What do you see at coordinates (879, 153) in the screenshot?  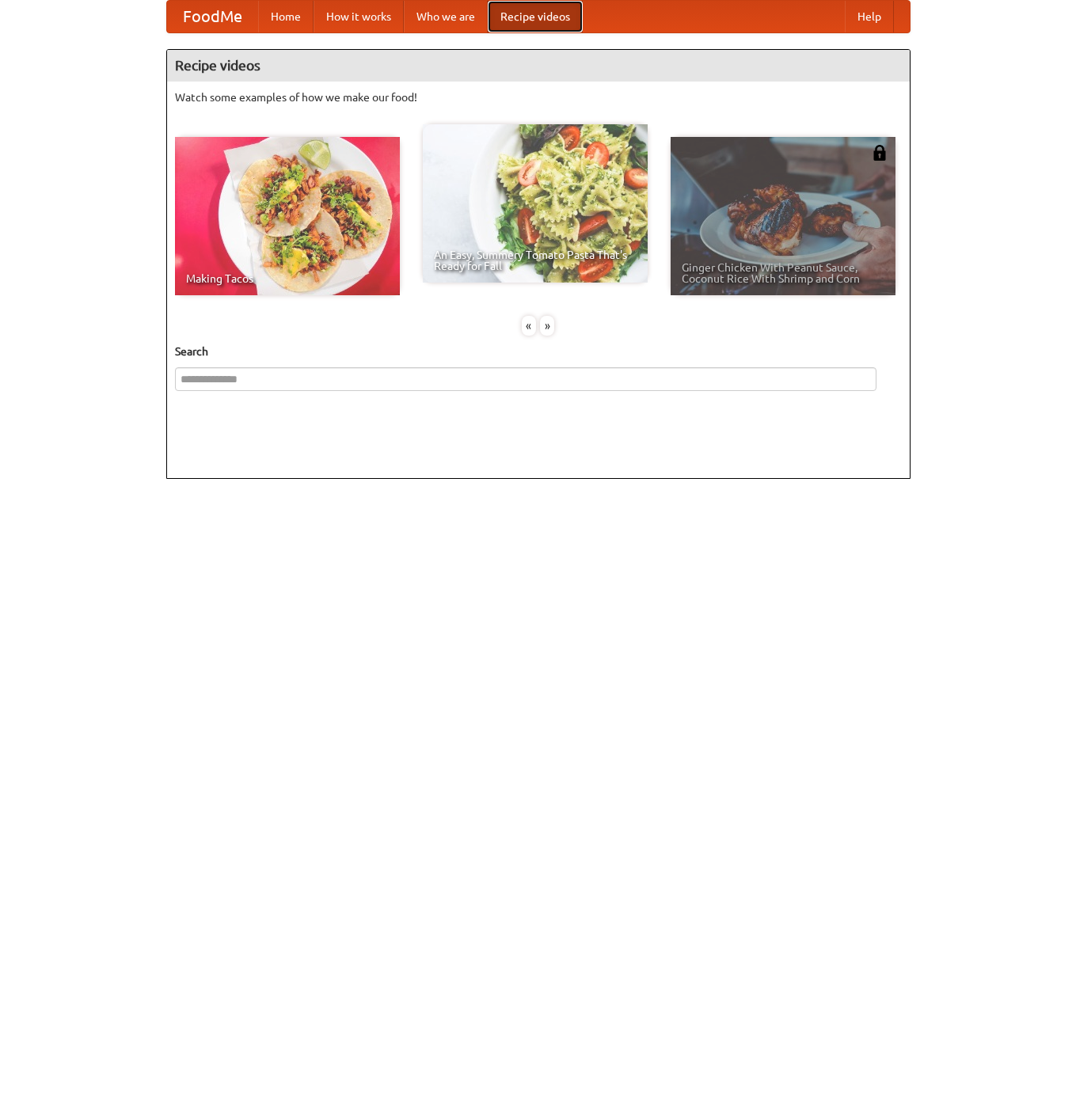 I see `img: 483408.png` at bounding box center [879, 153].